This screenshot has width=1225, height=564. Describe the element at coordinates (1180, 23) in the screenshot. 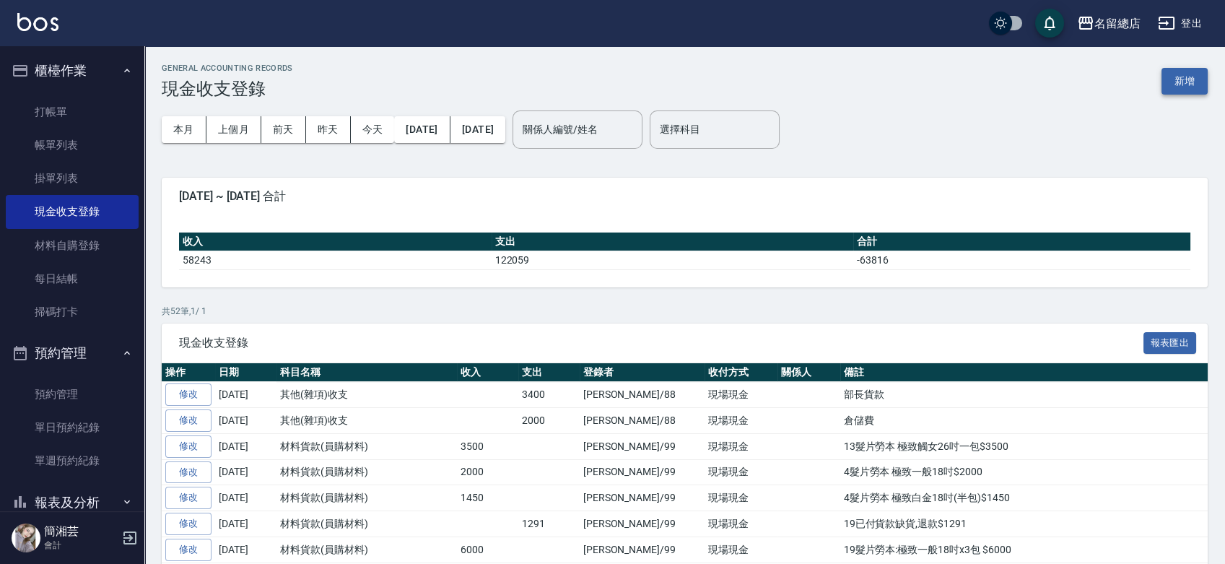

I see `button: 登出` at that location.